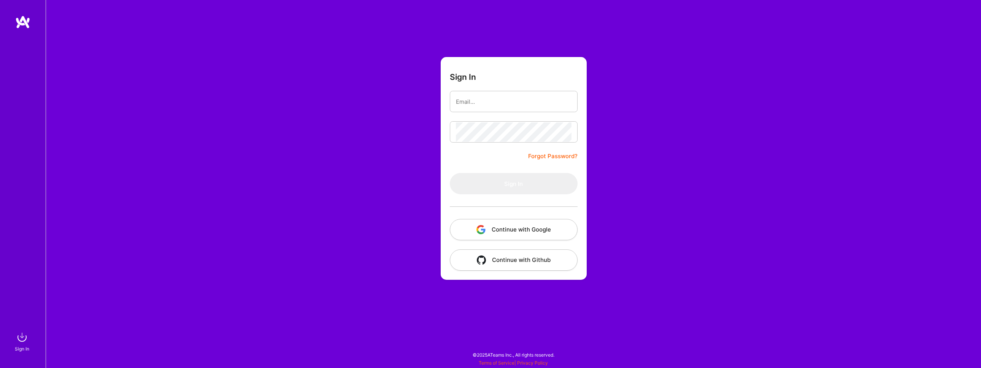 The image size is (981, 368). What do you see at coordinates (532, 363) in the screenshot?
I see `a: Privacy Policy` at bounding box center [532, 363].